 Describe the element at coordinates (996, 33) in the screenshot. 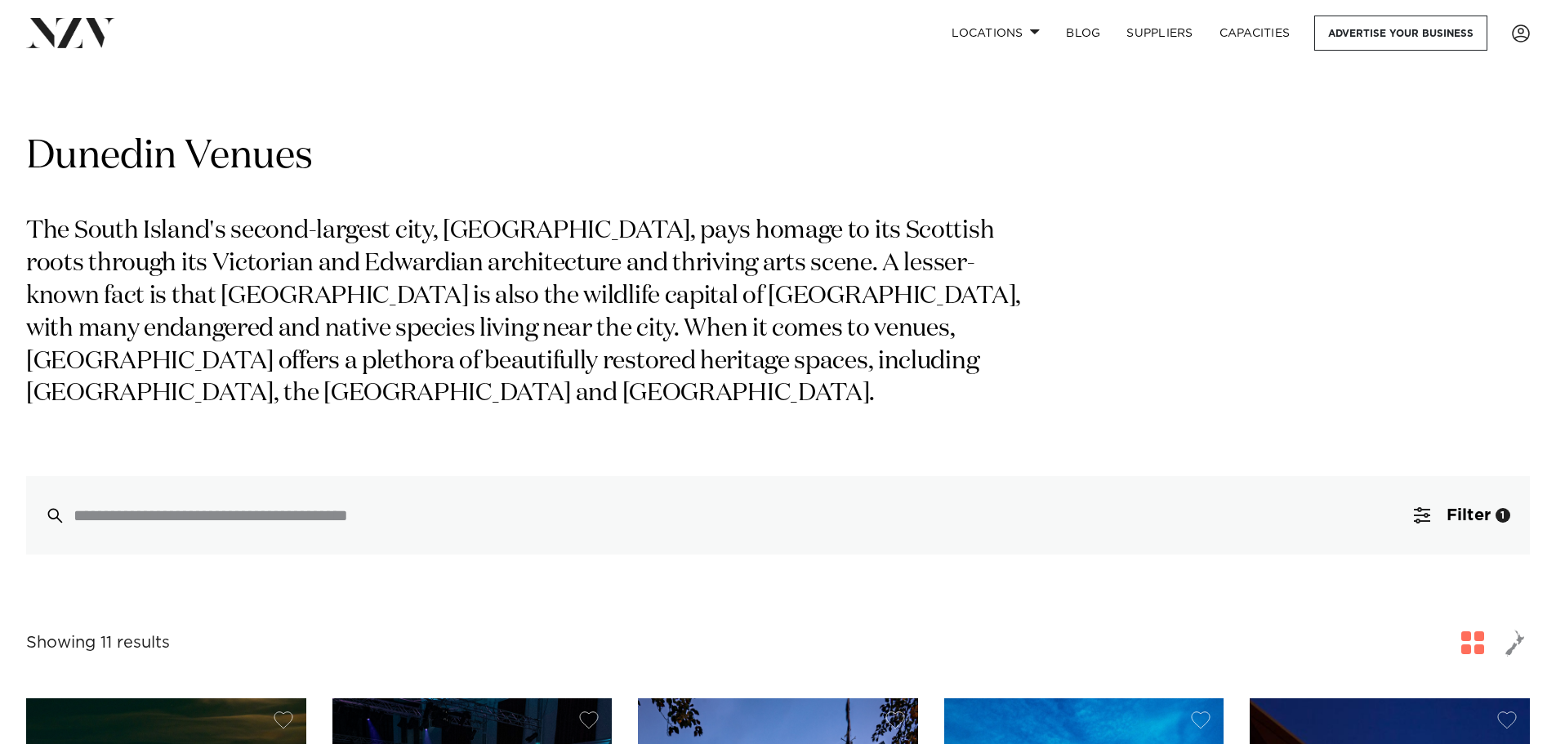

I see `a: Locations` at that location.